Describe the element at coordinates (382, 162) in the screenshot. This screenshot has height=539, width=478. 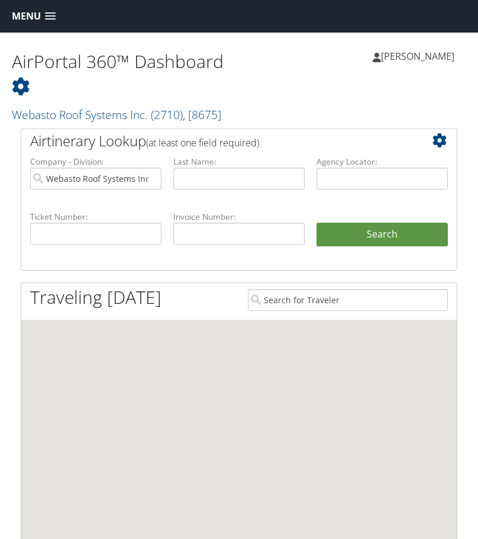
I see `label: Agency Locator:` at that location.